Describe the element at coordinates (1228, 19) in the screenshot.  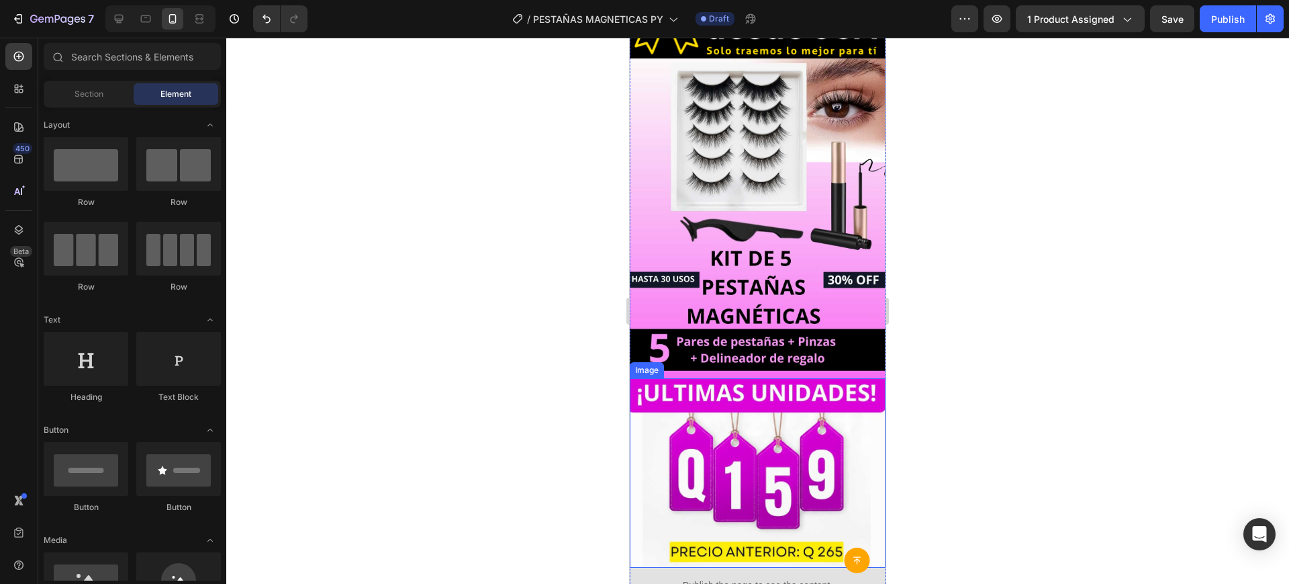
I see `button: Publish` at that location.